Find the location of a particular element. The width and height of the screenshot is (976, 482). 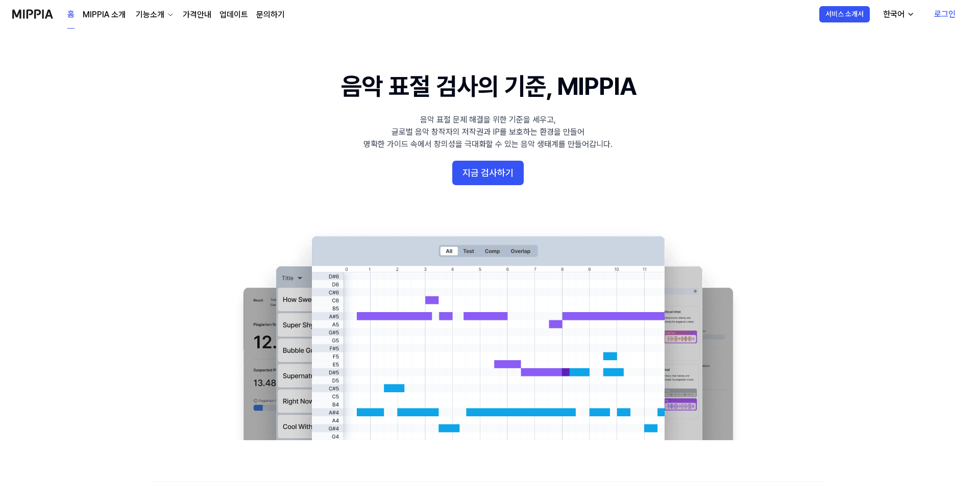

h1: 음악 표절 검사의 기준, MIPPIA is located at coordinates (488, 86).